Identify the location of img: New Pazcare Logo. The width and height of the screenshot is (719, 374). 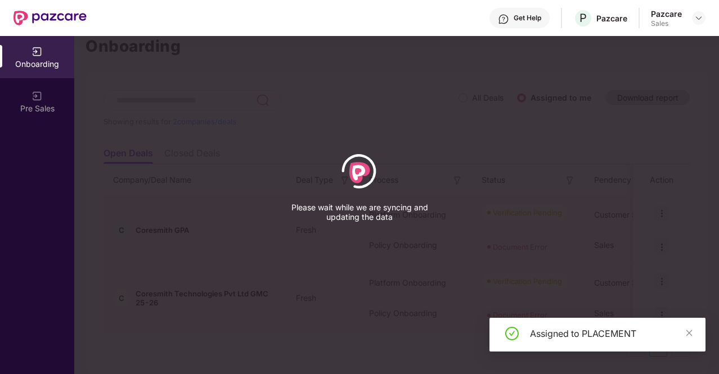
(50, 18).